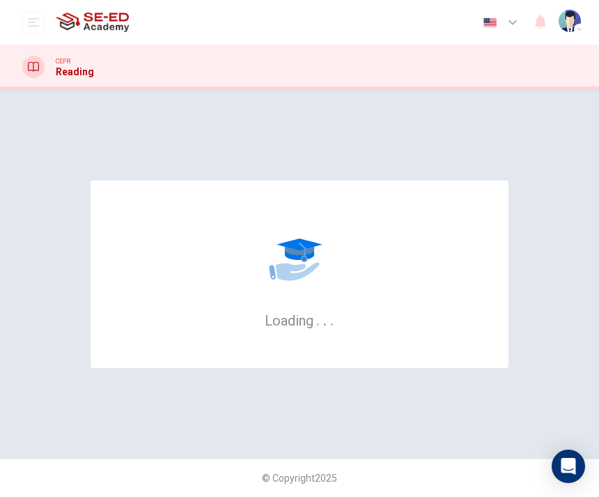 The image size is (599, 497). Describe the element at coordinates (92, 22) in the screenshot. I see `img: SE-ED Academy logo` at that location.